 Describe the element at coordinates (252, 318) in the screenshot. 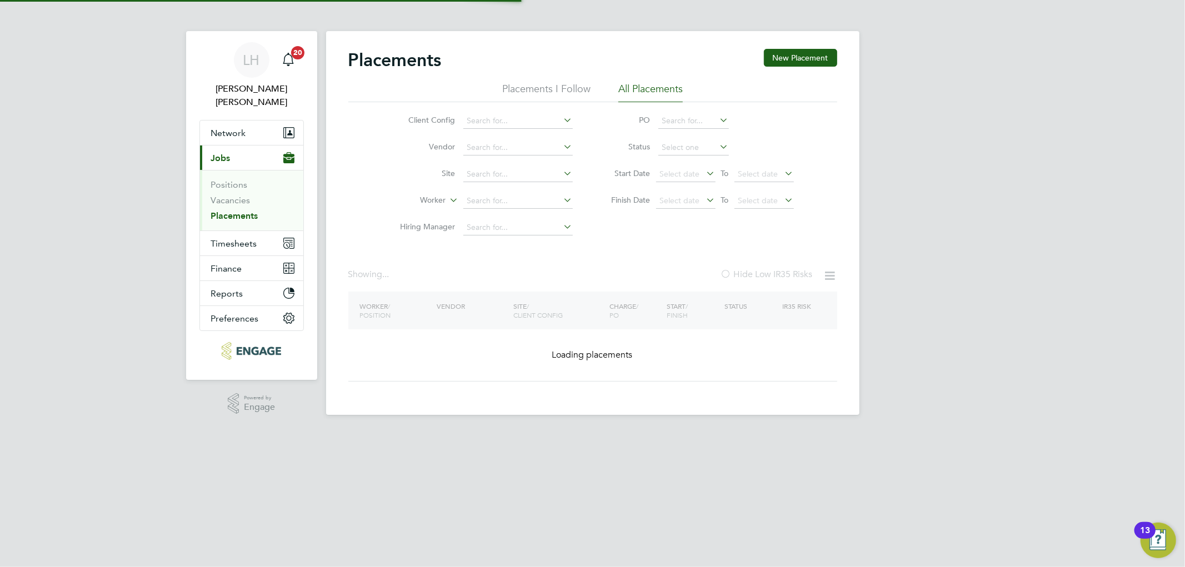

I see `button: Preferences` at that location.